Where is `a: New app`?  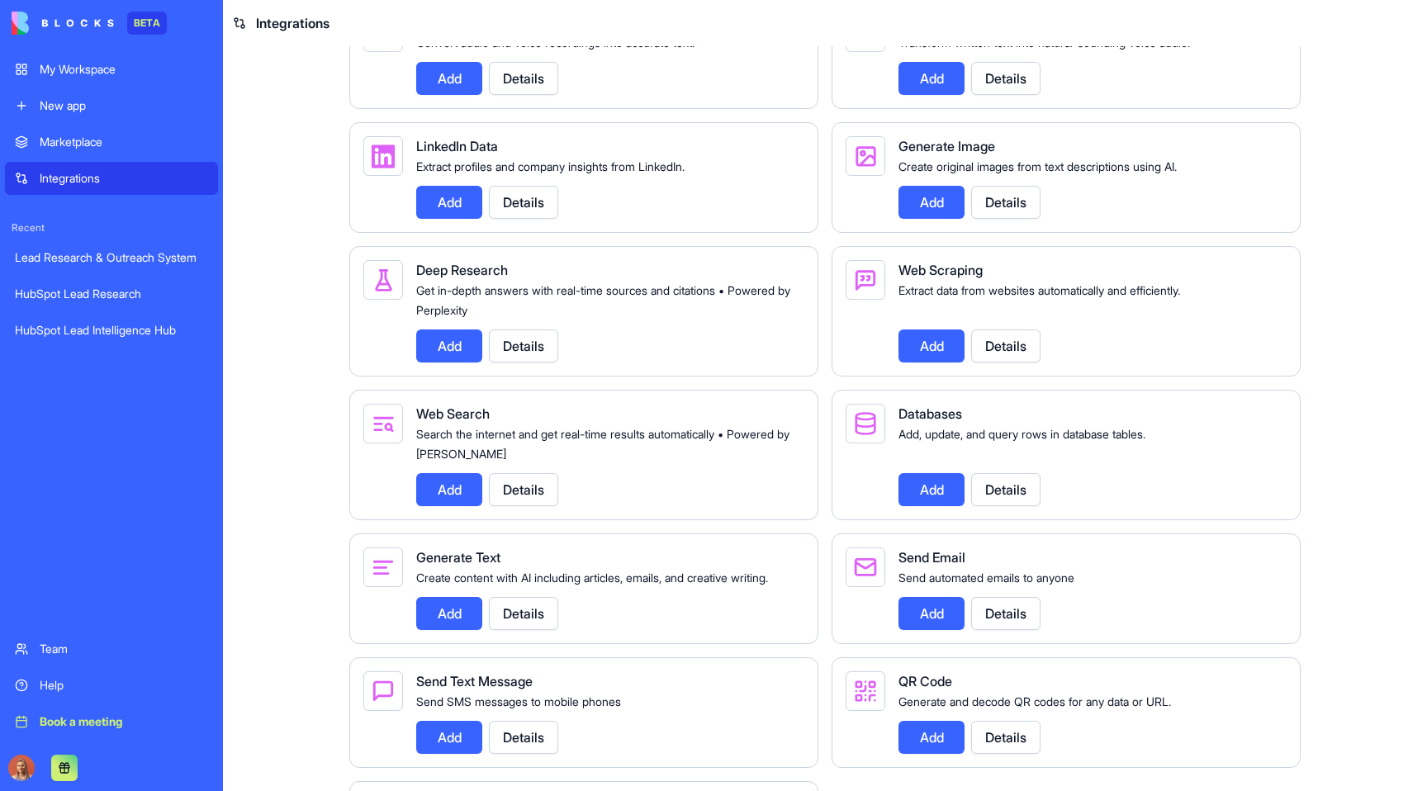
a: New app is located at coordinates (112, 106).